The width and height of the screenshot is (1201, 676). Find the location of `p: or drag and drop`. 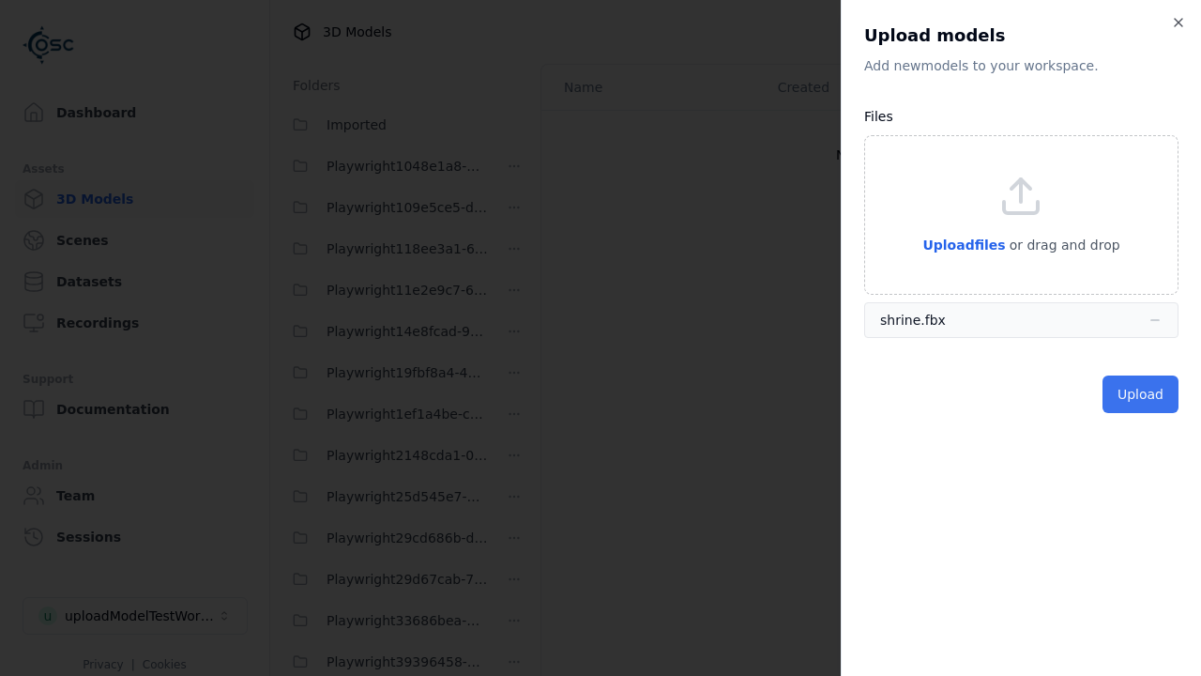

p: or drag and drop is located at coordinates (1063, 245).